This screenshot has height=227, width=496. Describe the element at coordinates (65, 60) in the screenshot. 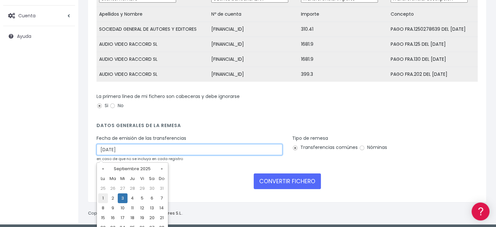

I see `a: Información general` at that location.